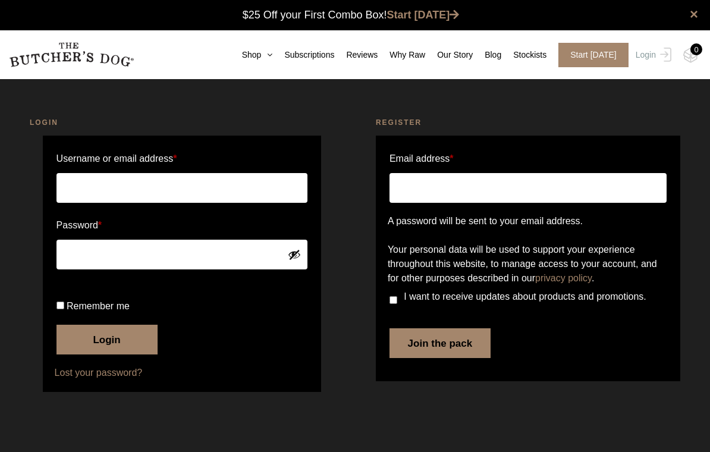 This screenshot has width=710, height=452. What do you see at coordinates (449, 55) in the screenshot?
I see `a: Our Story` at bounding box center [449, 55].